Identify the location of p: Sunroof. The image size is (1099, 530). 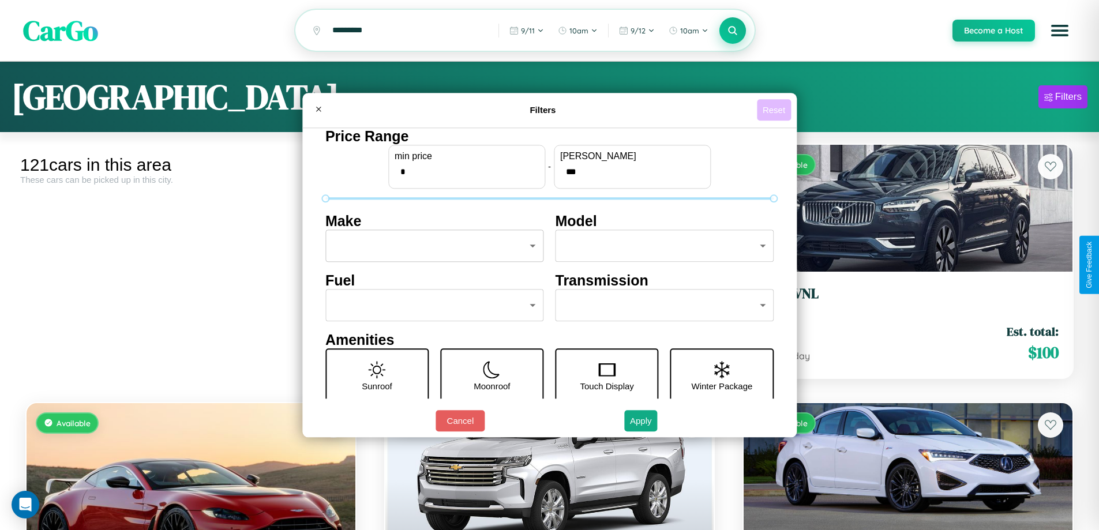
(377, 386).